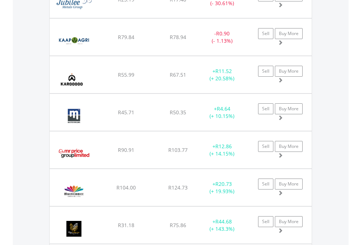 The width and height of the screenshot is (361, 245). I want to click on span: R55.99, so click(126, 74).